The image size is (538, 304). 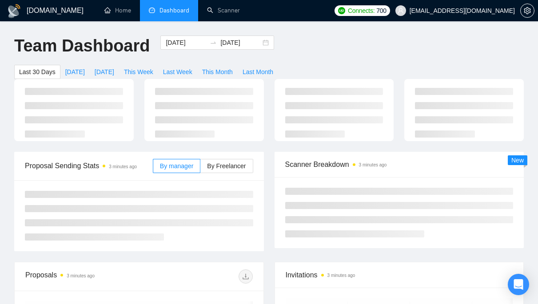 I want to click on span: Last 30 Days, so click(x=37, y=72).